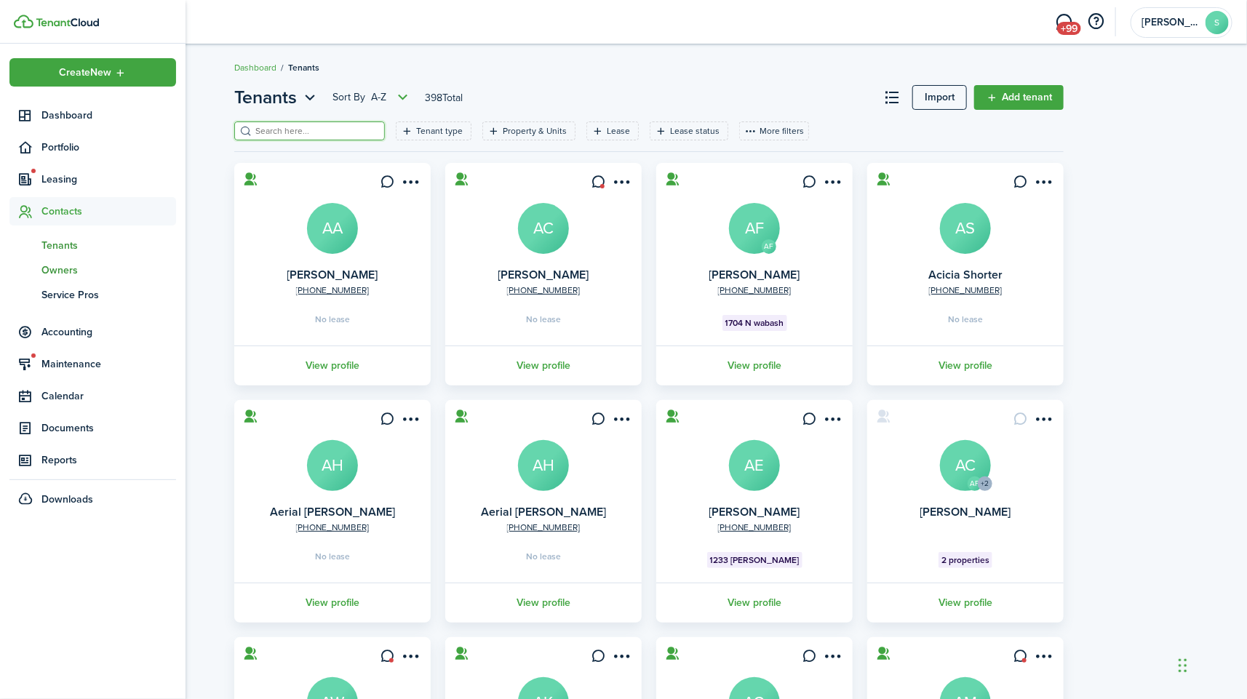  What do you see at coordinates (108, 211) in the screenshot?
I see `span: Contacts` at bounding box center [108, 211].